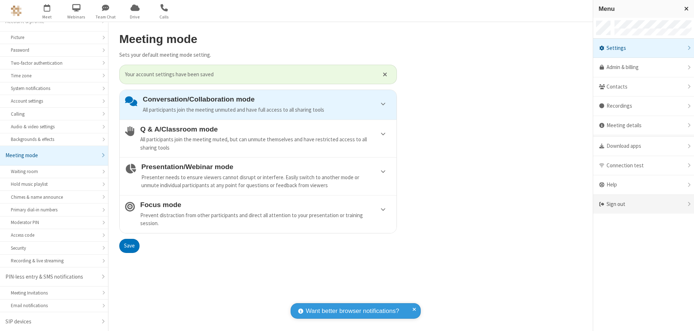 This screenshot has width=694, height=331. Describe the element at coordinates (54, 114) in the screenshot. I see `div: Calling` at that location.